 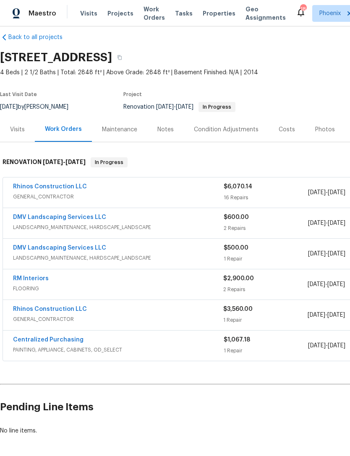 What do you see at coordinates (120, 13) in the screenshot?
I see `span: Projects` at bounding box center [120, 13].